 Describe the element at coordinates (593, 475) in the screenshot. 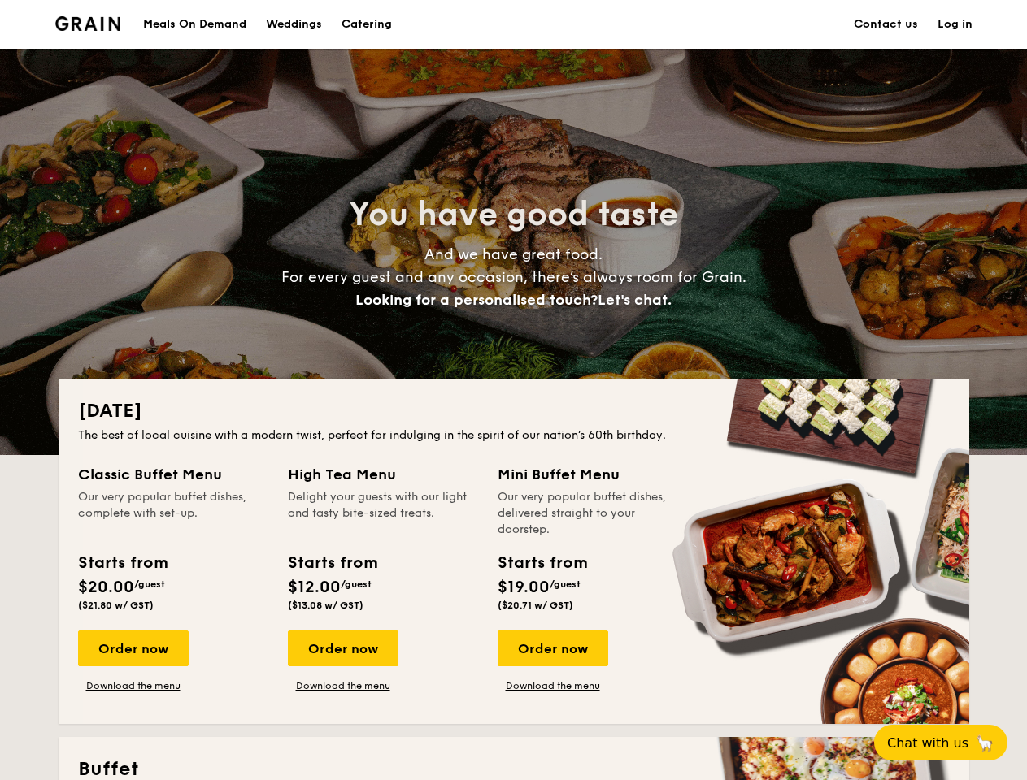

I see `div: Mini Buffet Menu` at that location.